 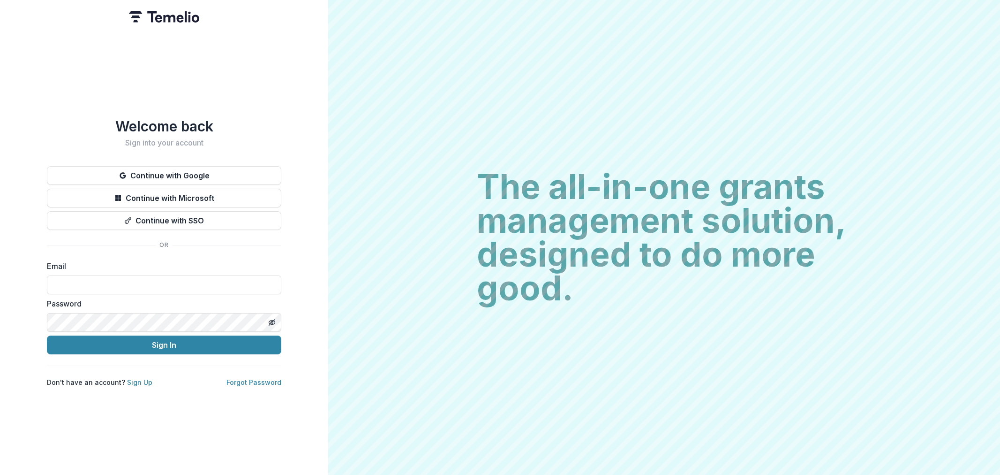 I want to click on button: Continue with Google, so click(x=164, y=175).